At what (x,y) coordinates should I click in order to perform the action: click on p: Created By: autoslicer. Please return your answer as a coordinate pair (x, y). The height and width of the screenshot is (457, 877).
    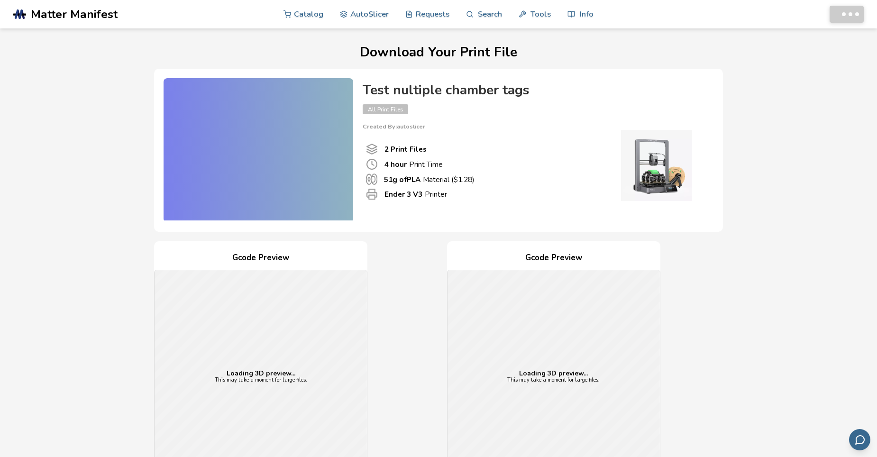
    Looking at the image, I should click on (534, 127).